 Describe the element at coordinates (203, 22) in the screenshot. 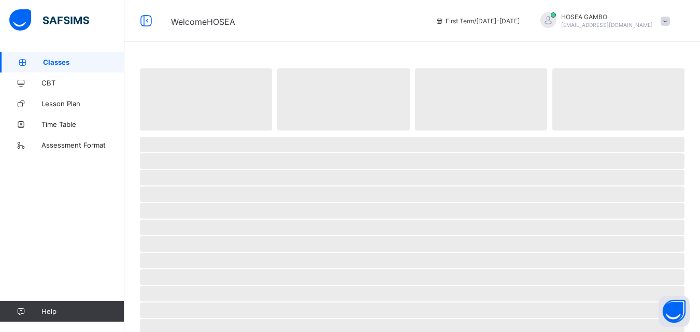

I see `span: Welcome HOSEA` at that location.